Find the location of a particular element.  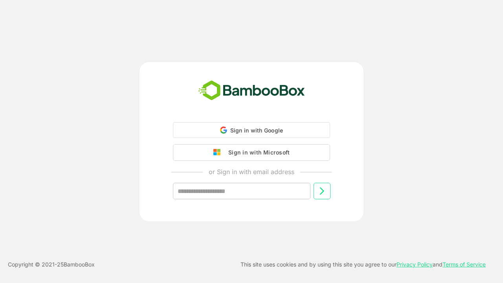

div: Sign in with Microsoft is located at coordinates (257, 152).